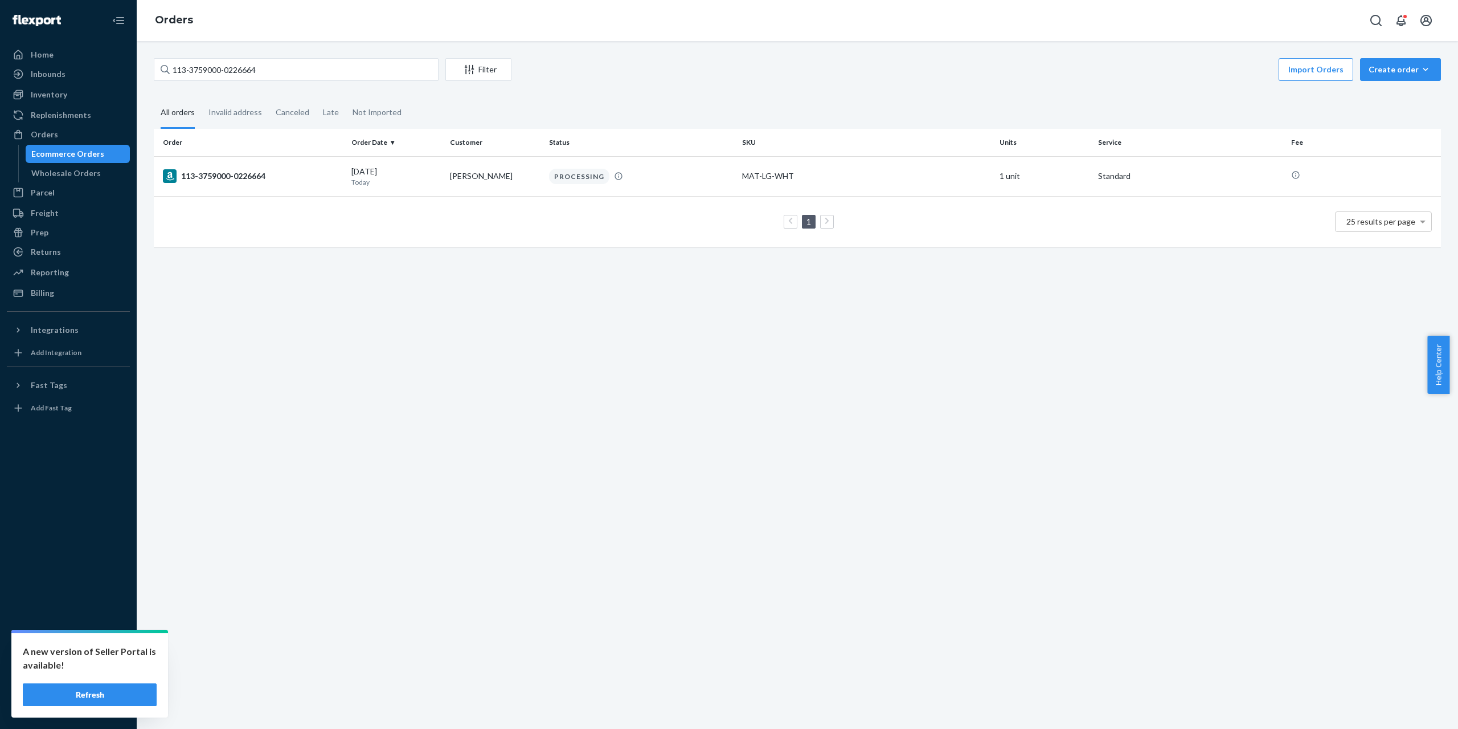  Describe the element at coordinates (39, 232) in the screenshot. I see `div: Prep` at that location.